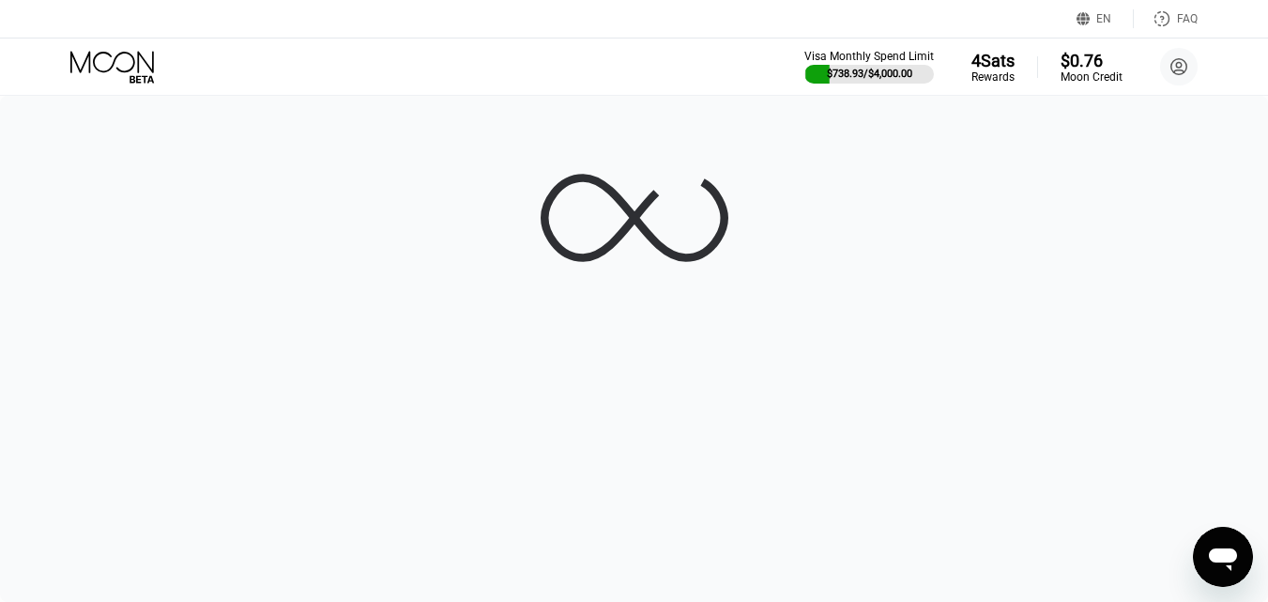 This screenshot has width=1268, height=602. Describe the element at coordinates (1092, 60) in the screenshot. I see `div: $0.76` at that location.